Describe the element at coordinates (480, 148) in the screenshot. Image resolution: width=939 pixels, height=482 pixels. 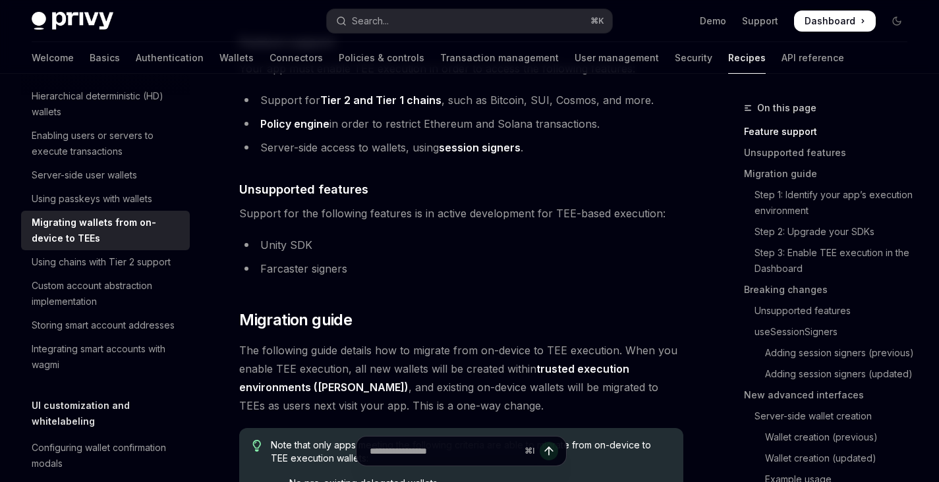
I see `a: session signers` at that location.